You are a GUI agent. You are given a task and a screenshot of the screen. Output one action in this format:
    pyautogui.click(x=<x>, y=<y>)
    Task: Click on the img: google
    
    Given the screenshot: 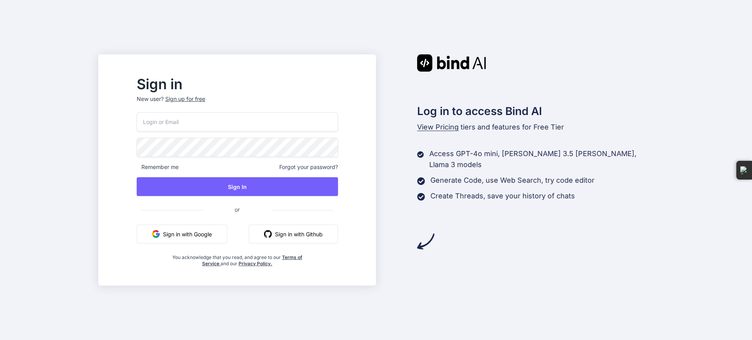 What is the action you would take?
    pyautogui.click(x=156, y=234)
    